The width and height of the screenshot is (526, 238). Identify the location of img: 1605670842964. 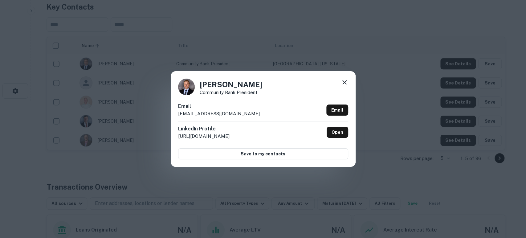
(187, 87).